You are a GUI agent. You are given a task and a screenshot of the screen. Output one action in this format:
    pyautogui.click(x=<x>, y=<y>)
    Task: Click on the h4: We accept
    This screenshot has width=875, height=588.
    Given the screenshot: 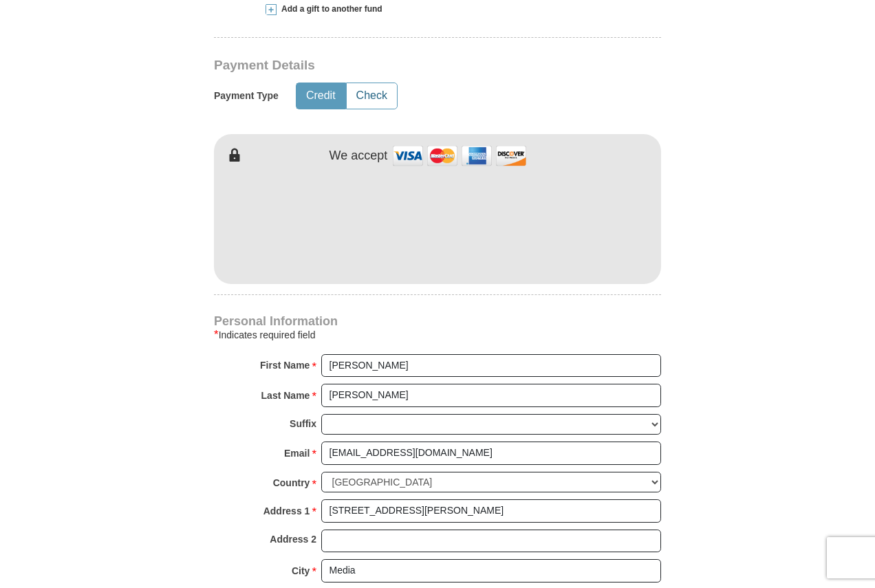 What is the action you would take?
    pyautogui.click(x=359, y=156)
    